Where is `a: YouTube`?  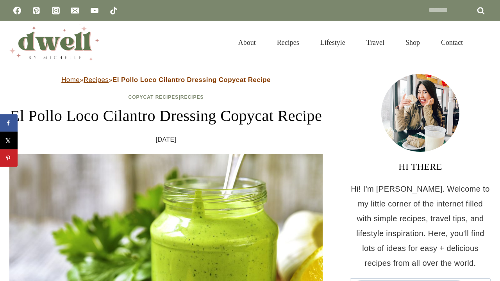 a: YouTube is located at coordinates (95, 11).